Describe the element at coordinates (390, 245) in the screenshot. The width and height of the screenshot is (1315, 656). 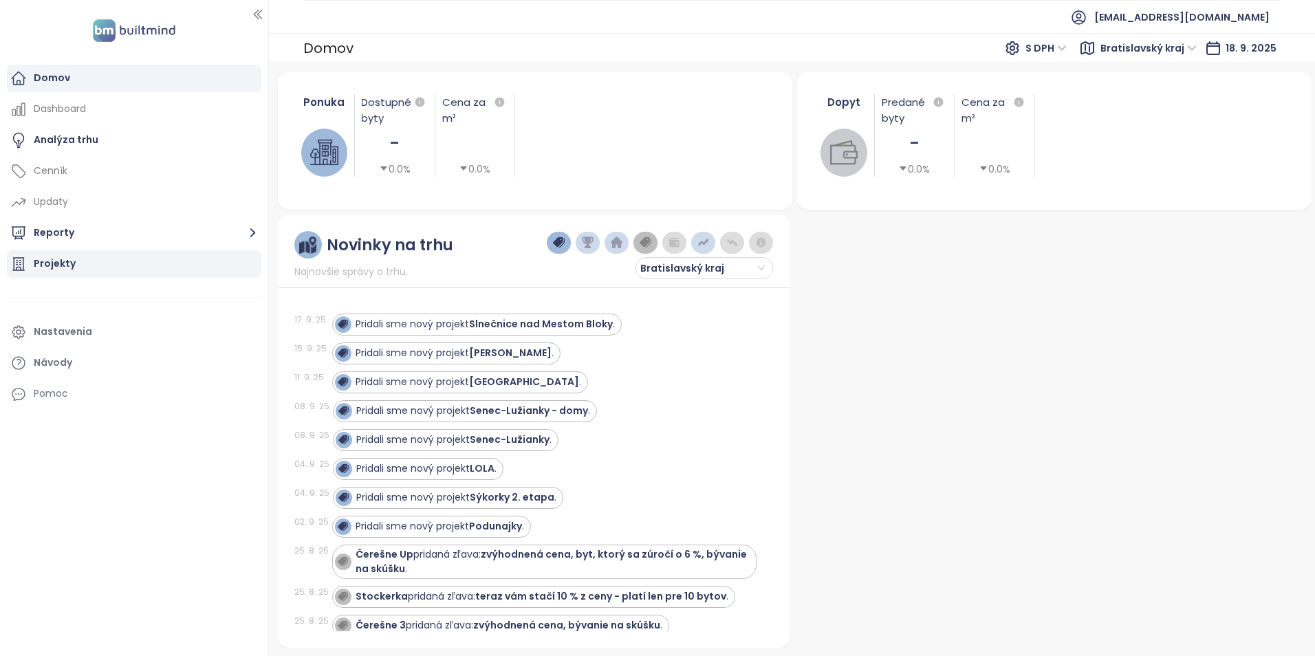
I see `div: Novinky na trhu` at that location.